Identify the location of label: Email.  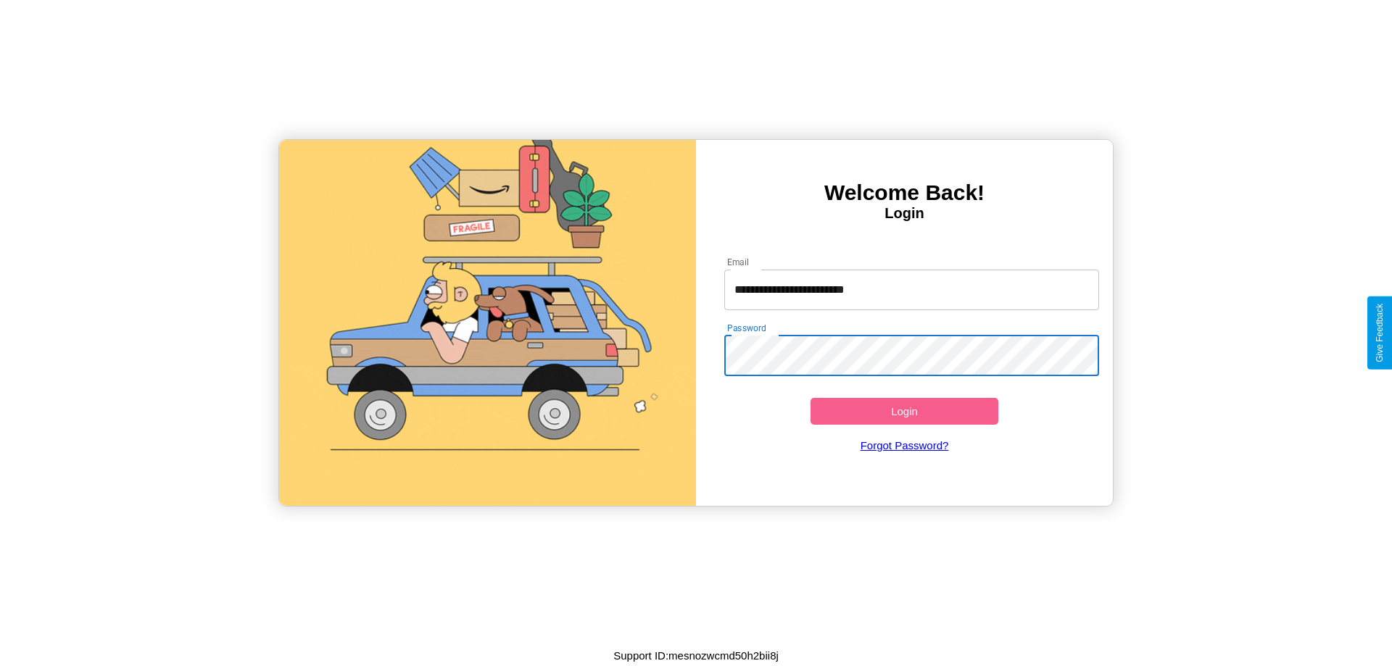
(738, 262).